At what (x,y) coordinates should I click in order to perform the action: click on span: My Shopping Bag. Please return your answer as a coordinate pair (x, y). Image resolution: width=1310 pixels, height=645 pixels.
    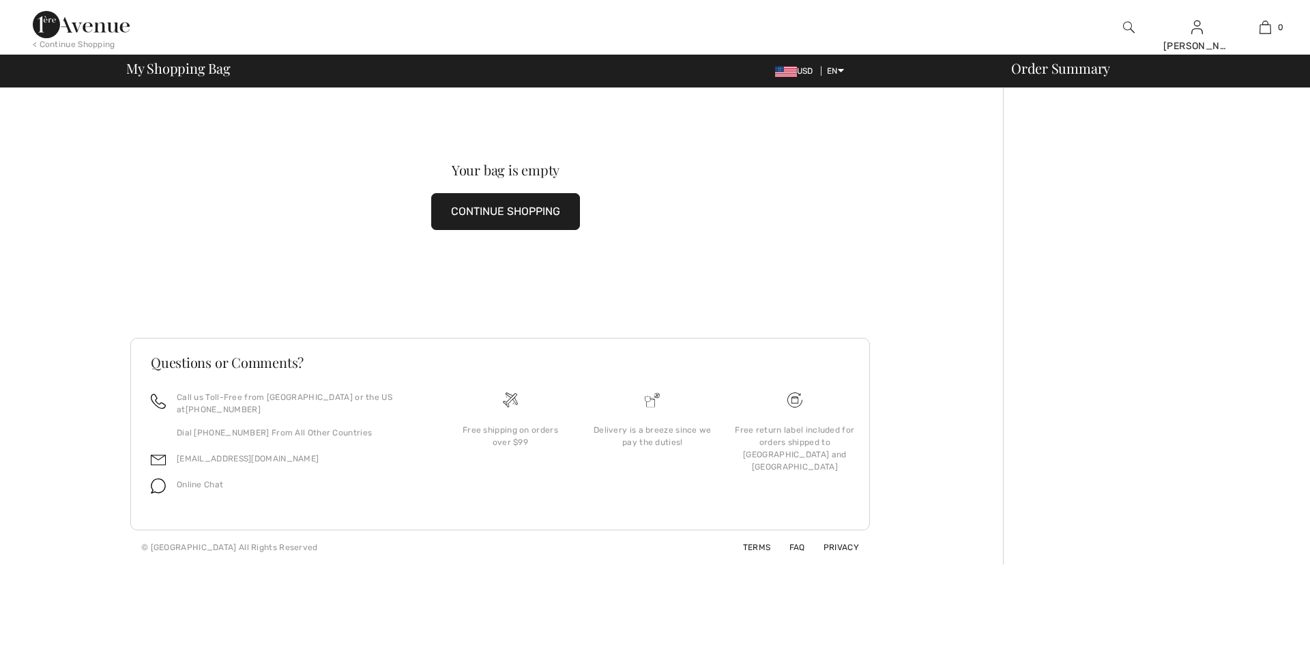
    Looking at the image, I should click on (178, 68).